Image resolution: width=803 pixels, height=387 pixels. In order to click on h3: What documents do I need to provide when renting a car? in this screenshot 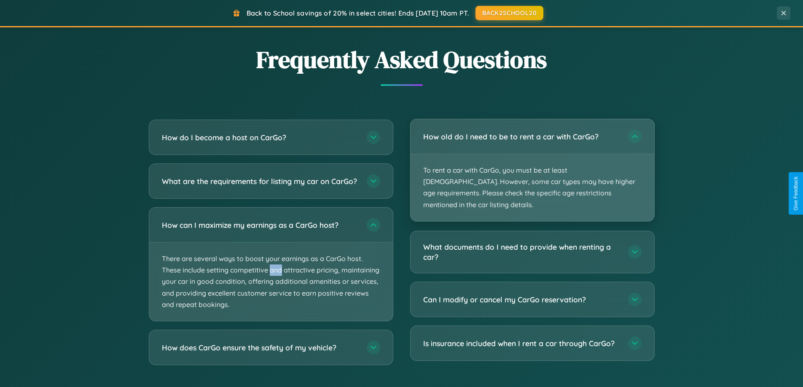, I will do `click(521, 252)`.